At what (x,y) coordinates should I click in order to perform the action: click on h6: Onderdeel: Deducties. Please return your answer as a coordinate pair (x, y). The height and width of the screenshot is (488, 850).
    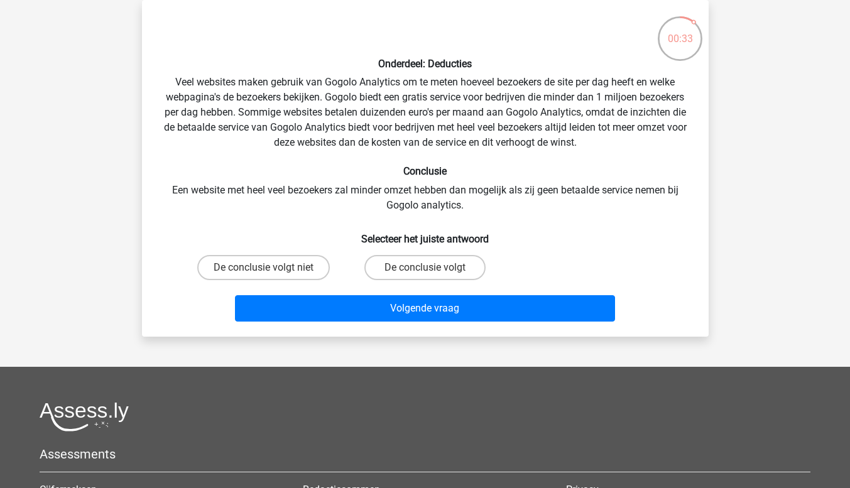
    Looking at the image, I should click on (425, 63).